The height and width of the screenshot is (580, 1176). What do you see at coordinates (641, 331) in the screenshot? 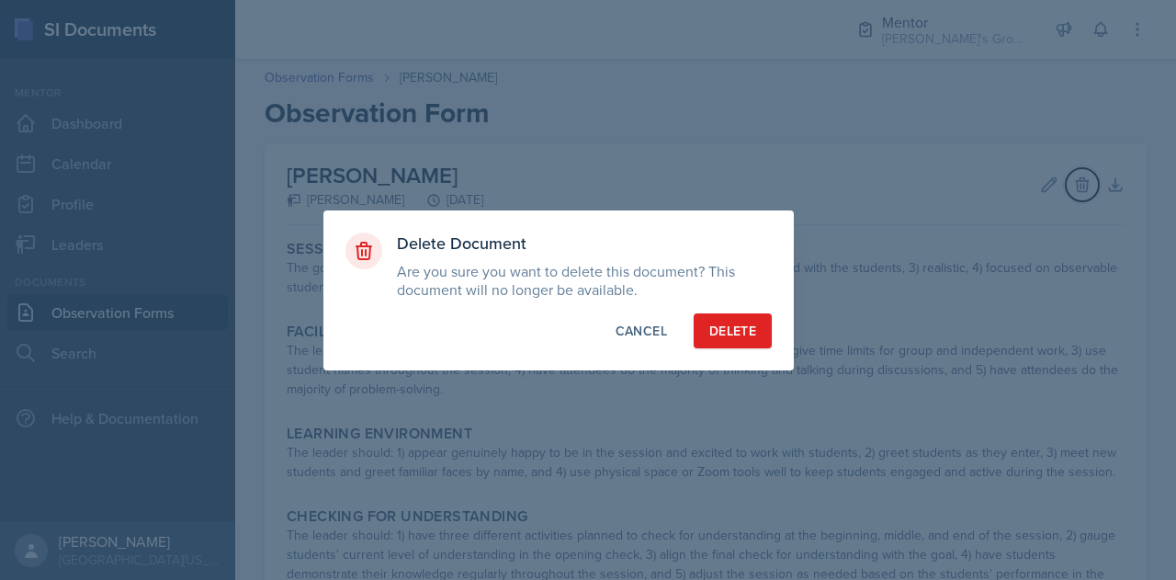
I see `div: Cancel` at bounding box center [641, 331].